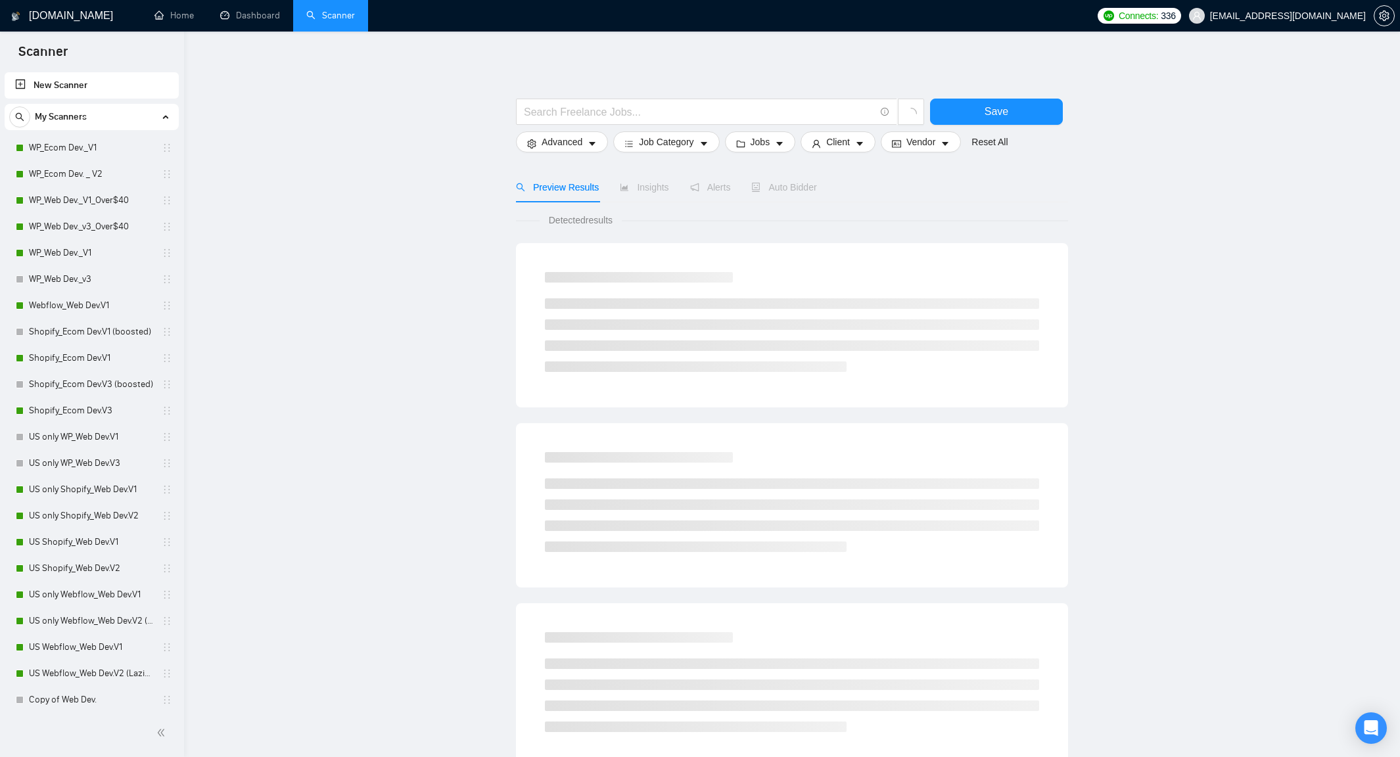  Describe the element at coordinates (331, 15) in the screenshot. I see `a: searchScanner` at that location.